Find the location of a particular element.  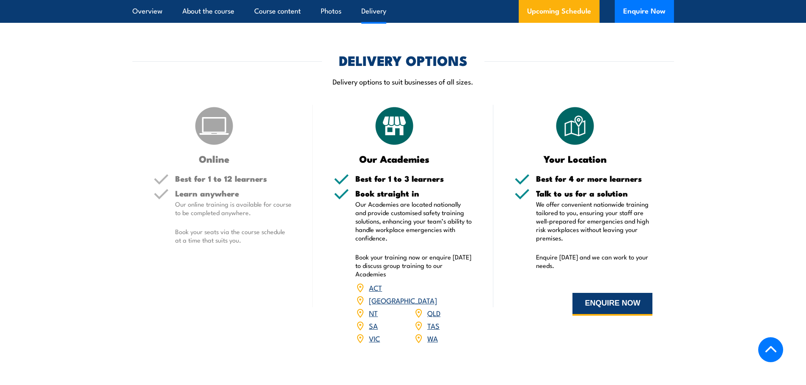

h5: Book straight in is located at coordinates (414, 193).